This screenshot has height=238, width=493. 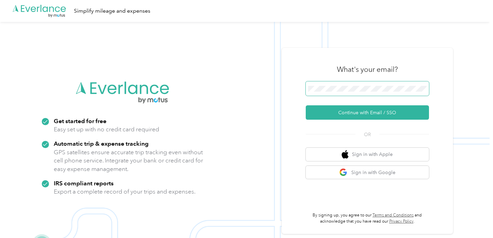 What do you see at coordinates (128, 161) in the screenshot?
I see `p: GPS satellites ensure accurate trip tracking even without cell phone service. Integrate your bank...` at bounding box center [128, 161].